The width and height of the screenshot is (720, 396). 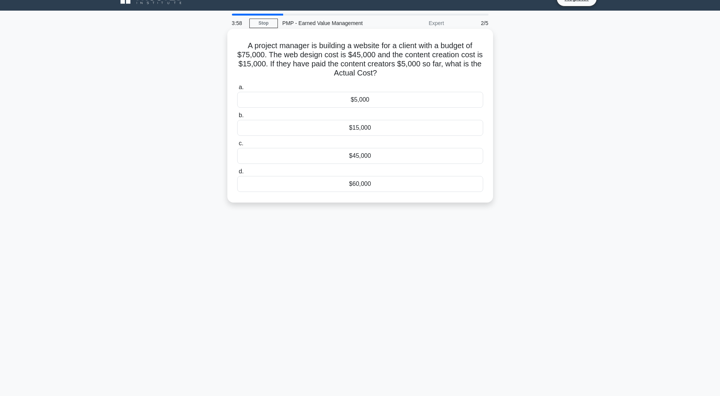 I want to click on span: a., so click(x=241, y=87).